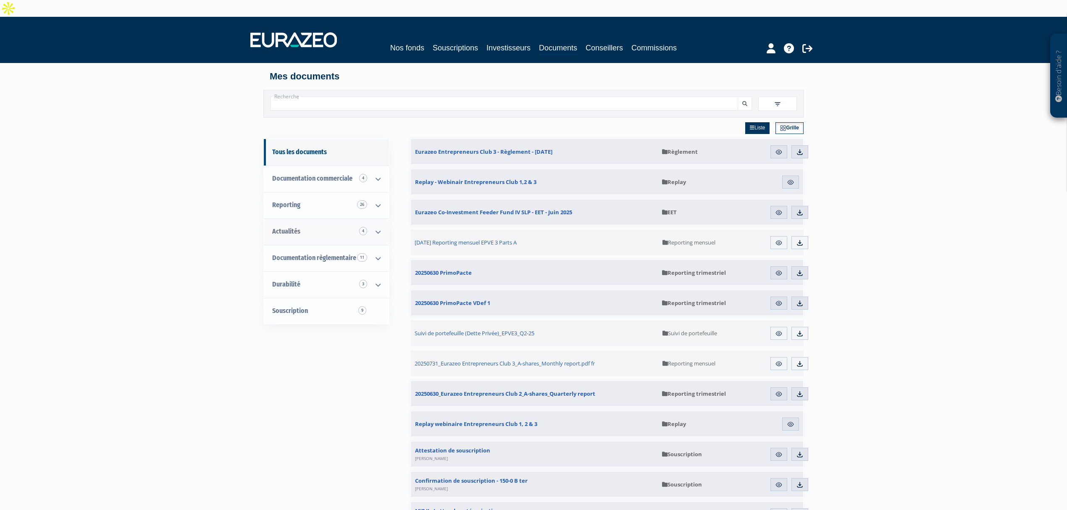 The image size is (1067, 510). Describe the element at coordinates (294, 40) in the screenshot. I see `img: 1732889491-logotype_eurazeo_blanc_rvb.png` at that location.